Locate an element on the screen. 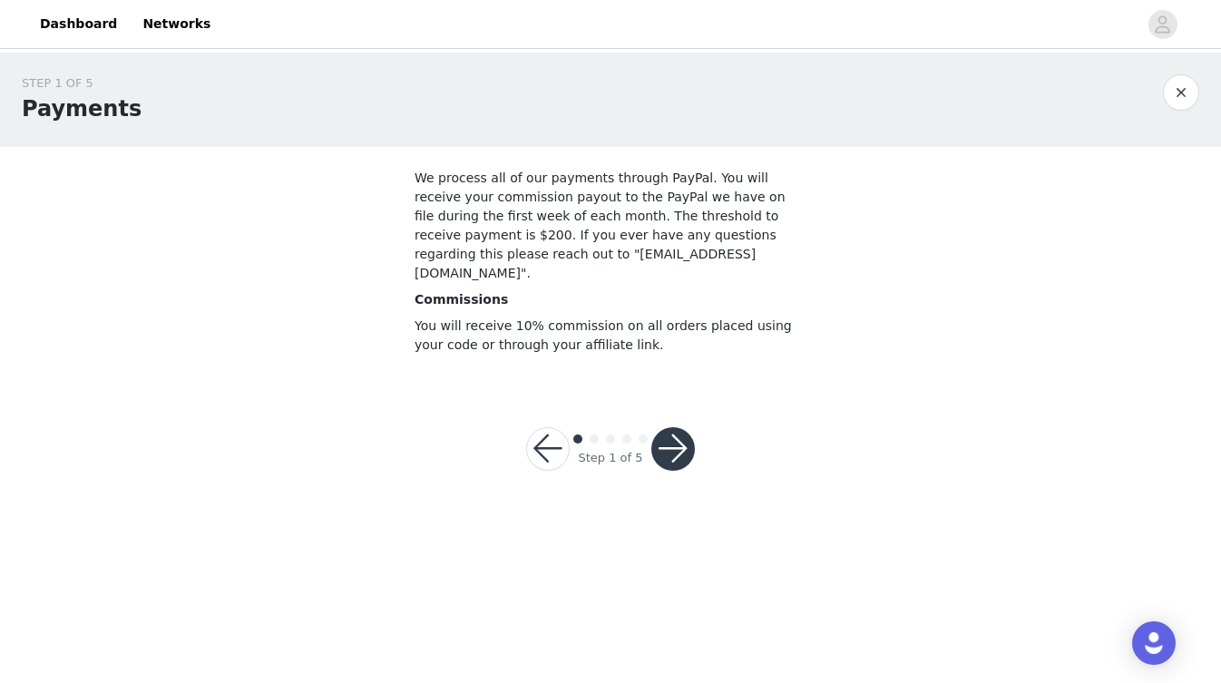  p: Commissions is located at coordinates (610, 299).